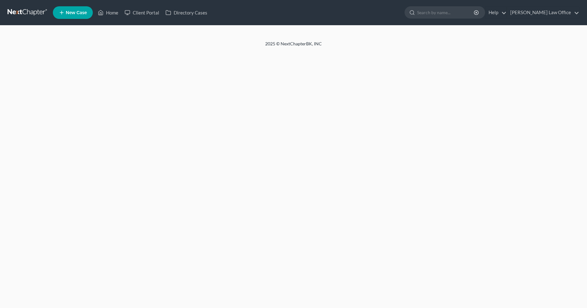 This screenshot has width=587, height=308. What do you see at coordinates (446, 12) in the screenshot?
I see `input: Search by name...` at bounding box center [446, 12].